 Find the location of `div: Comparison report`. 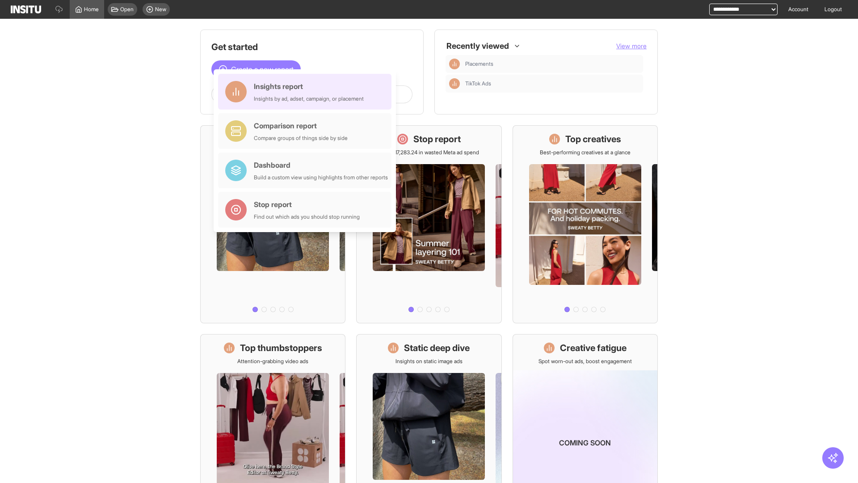

div: Comparison report is located at coordinates (301, 126).